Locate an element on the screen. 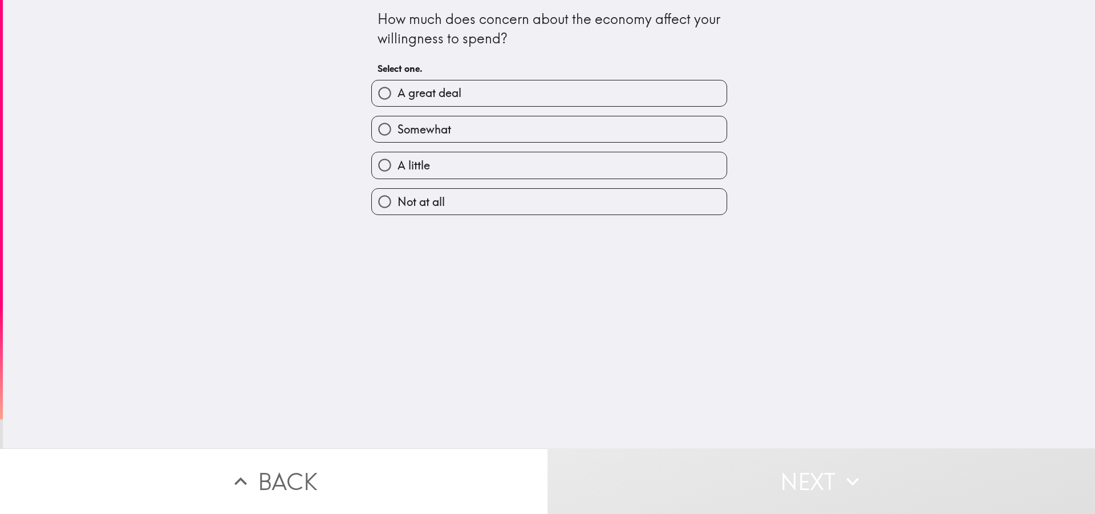 The height and width of the screenshot is (514, 1095). div: How much does concern about the economy affect your willingness to spend? is located at coordinates (549, 29).